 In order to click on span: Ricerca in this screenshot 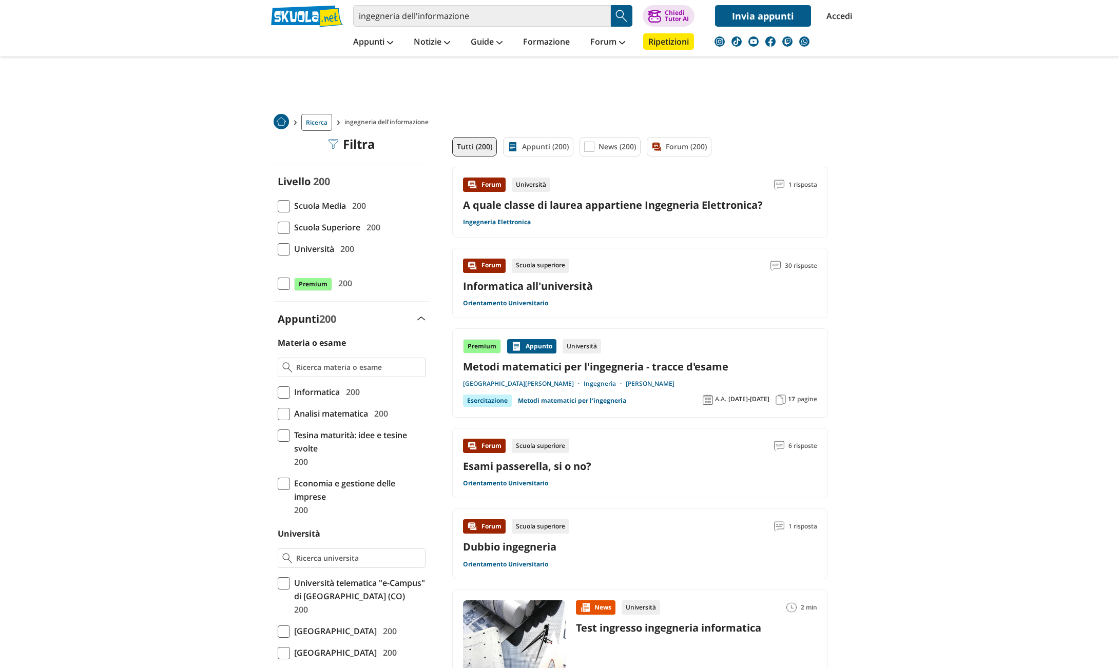, I will do `click(317, 122)`.